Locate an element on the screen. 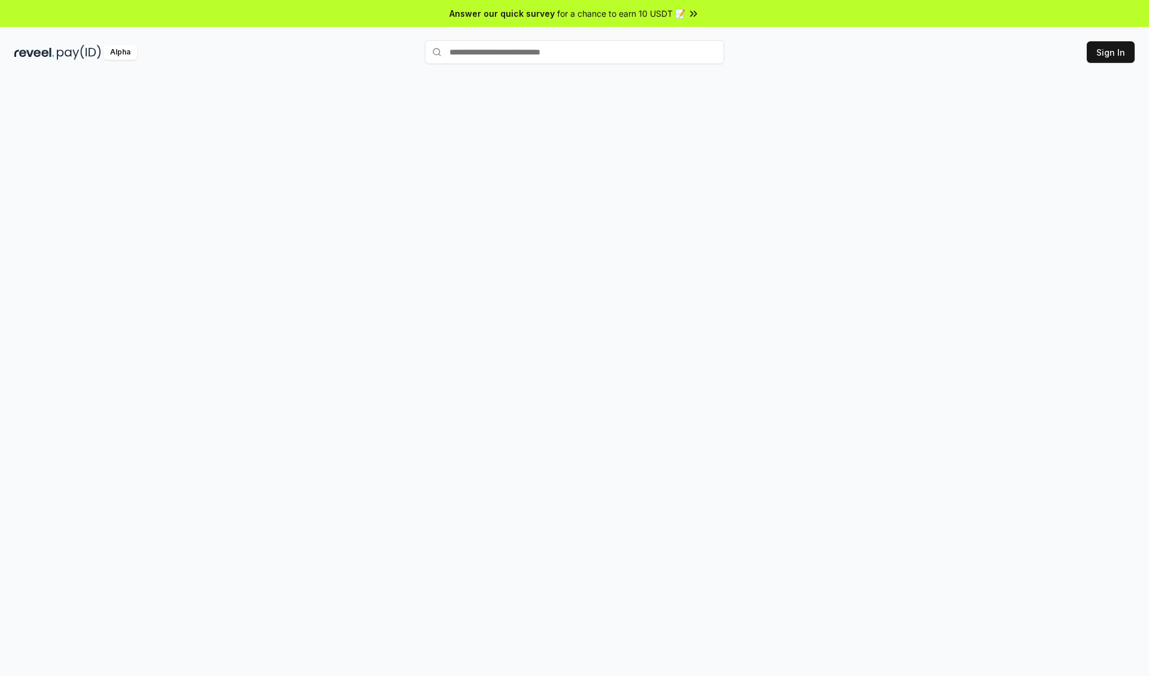 The height and width of the screenshot is (676, 1149). button: Sign In is located at coordinates (1111, 52).